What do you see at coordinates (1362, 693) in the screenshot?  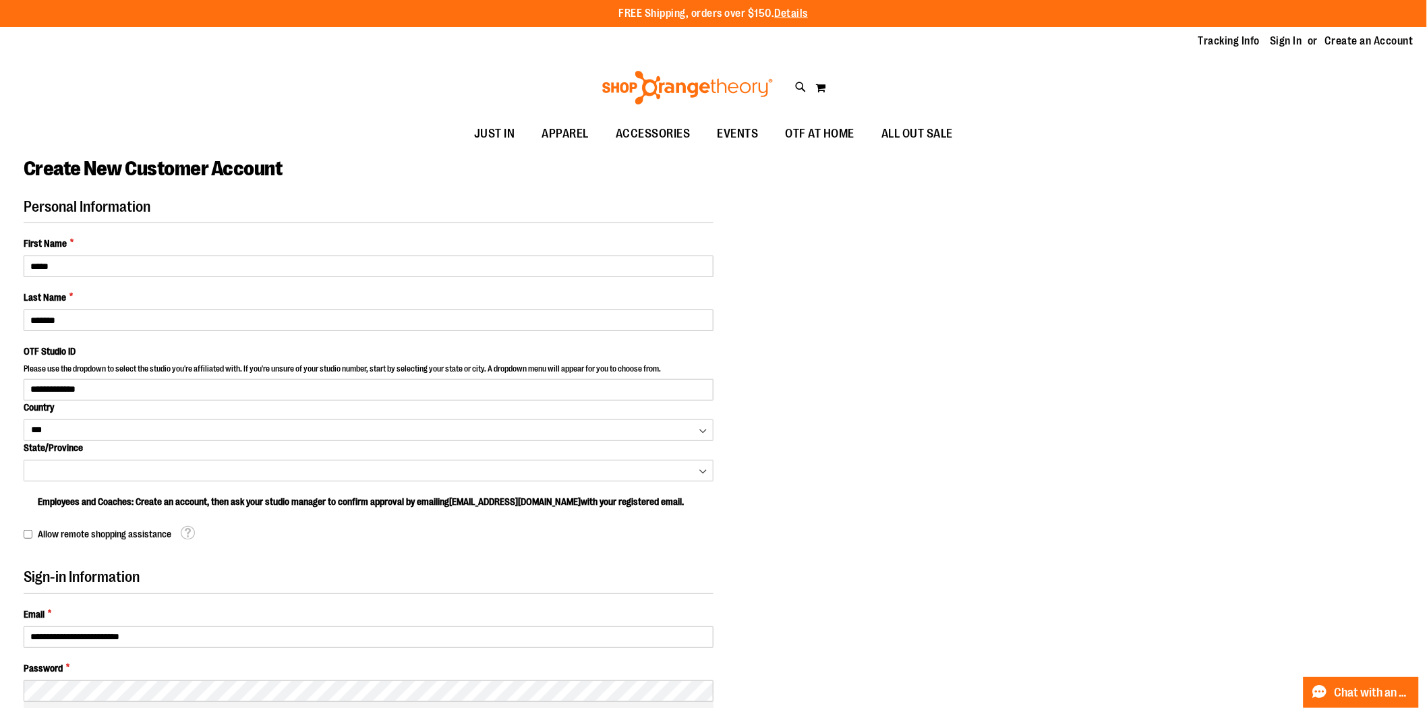 I see `button: Chat with an Expert` at bounding box center [1362, 693].